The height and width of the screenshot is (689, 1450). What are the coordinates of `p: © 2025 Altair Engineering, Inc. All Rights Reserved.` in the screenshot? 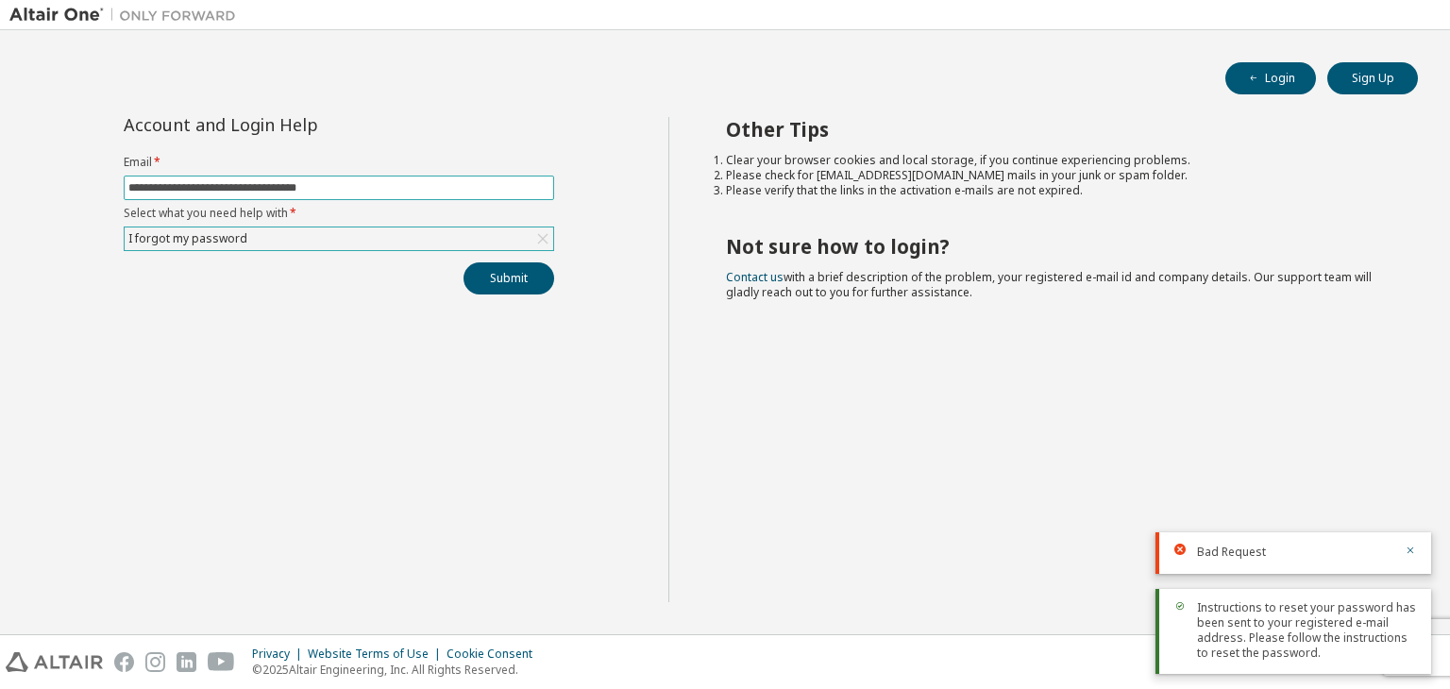 It's located at (397, 669).